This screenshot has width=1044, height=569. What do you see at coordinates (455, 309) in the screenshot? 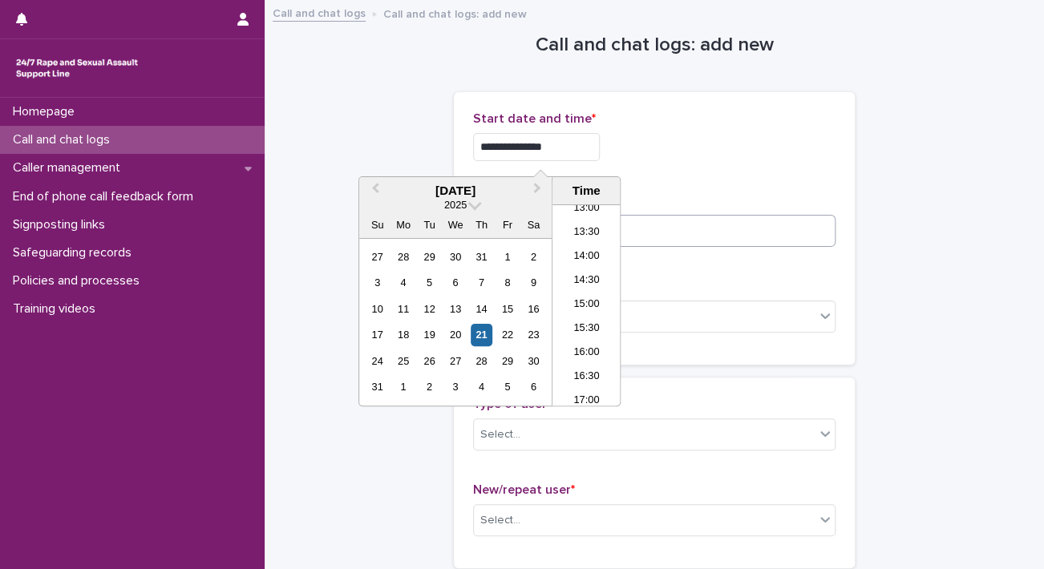
I see `div: Choose Wednesday, August 13th, 2025` at bounding box center [455, 309].